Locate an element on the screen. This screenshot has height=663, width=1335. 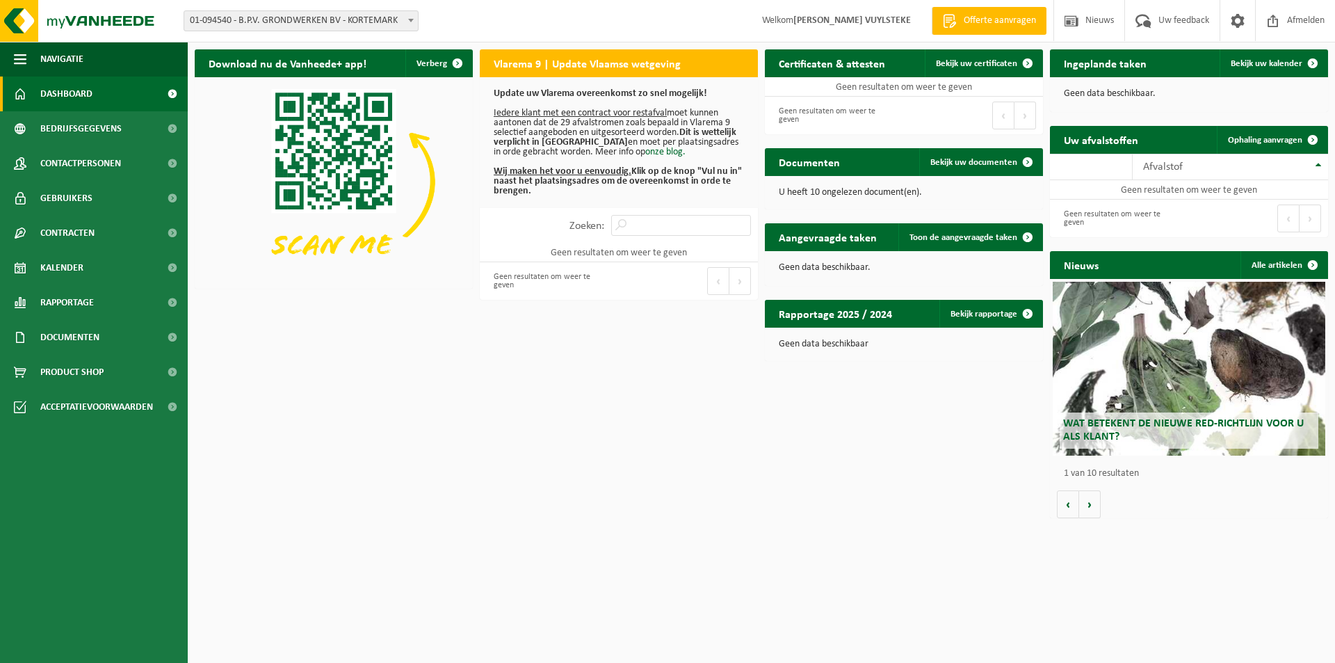
a: Toon de aangevraagde taken is located at coordinates (970, 237).